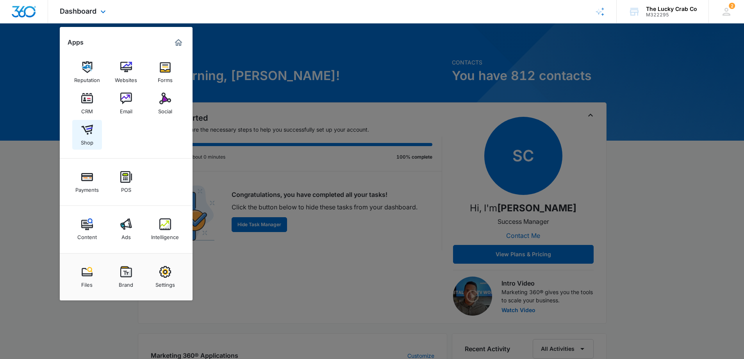  I want to click on a: Payments, so click(87, 182).